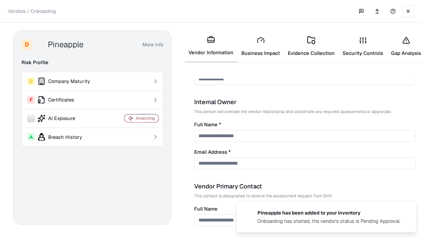 The width and height of the screenshot is (422, 238). I want to click on a: Security Controls, so click(363, 46).